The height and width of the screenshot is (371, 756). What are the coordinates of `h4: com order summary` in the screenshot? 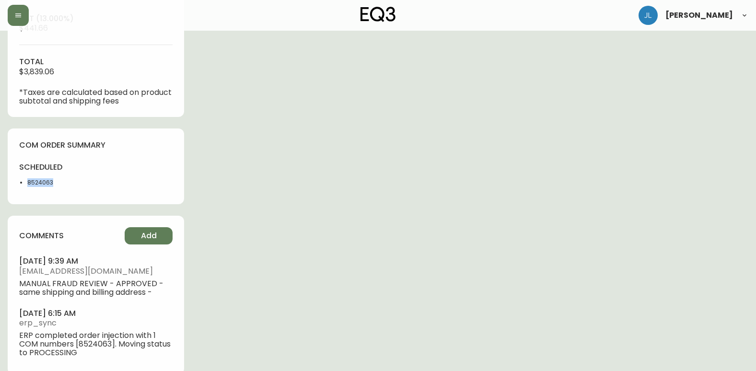 It's located at (96, 145).